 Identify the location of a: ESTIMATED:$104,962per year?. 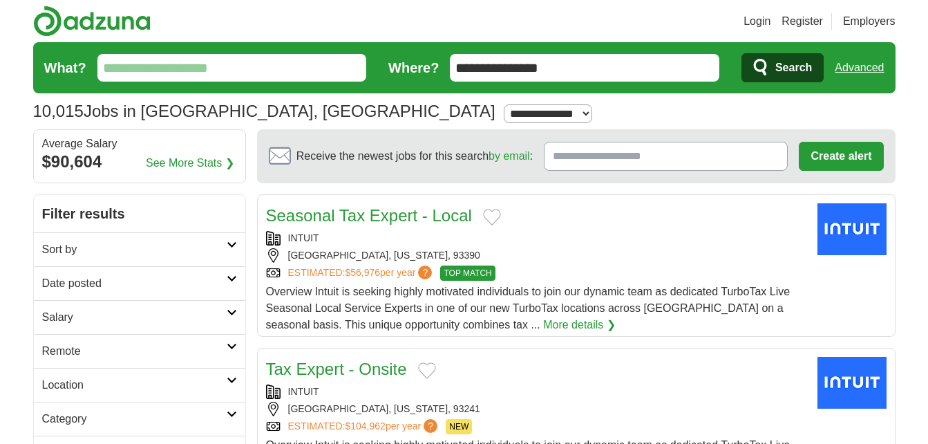
(364, 426).